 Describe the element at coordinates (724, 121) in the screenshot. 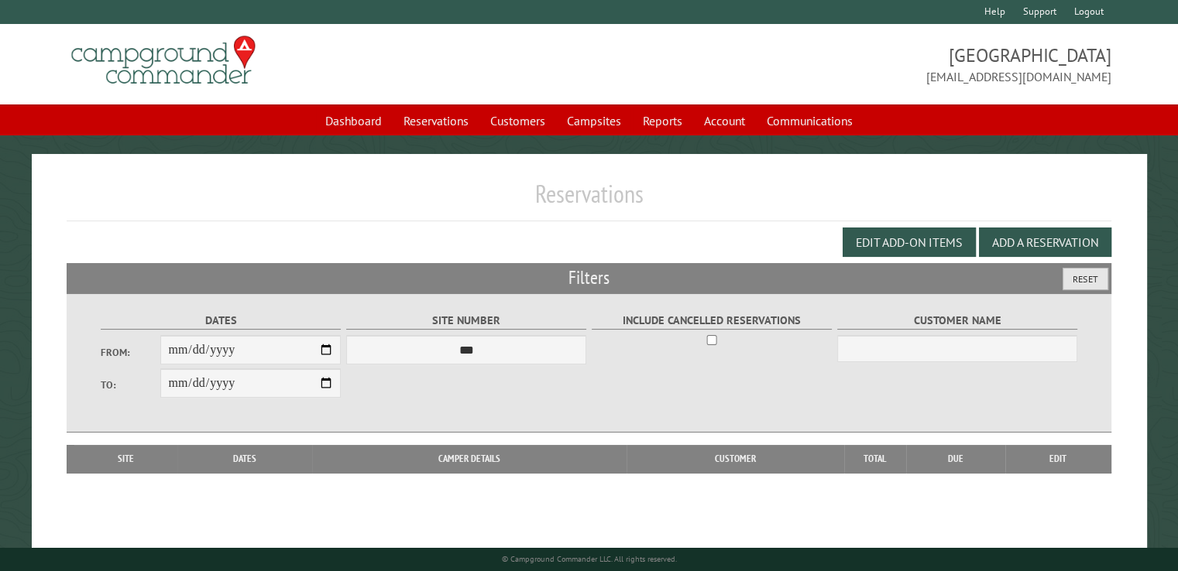

I see `a: Account` at that location.